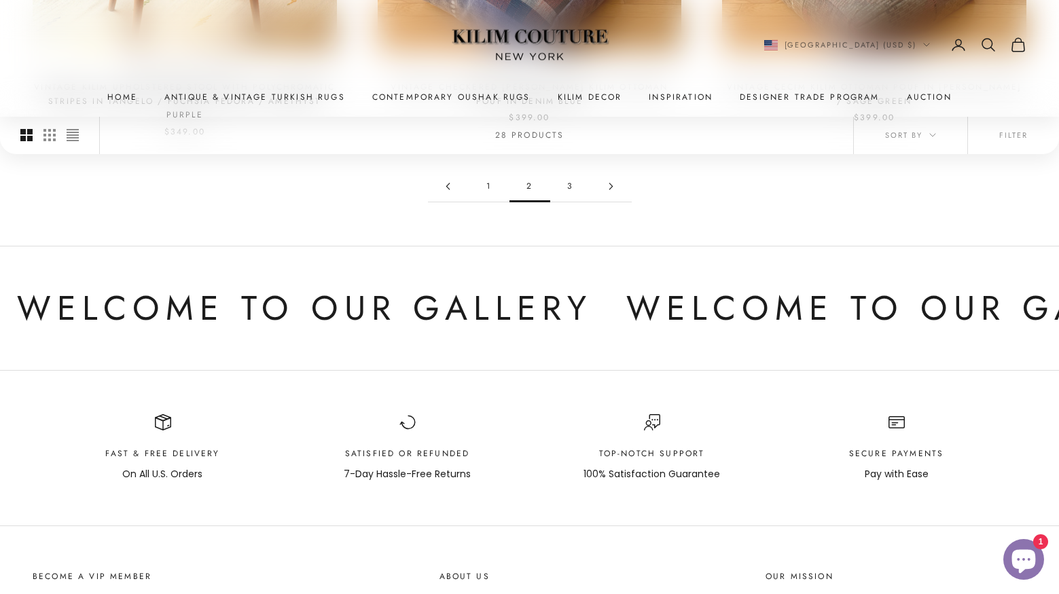 The height and width of the screenshot is (594, 1059). Describe the element at coordinates (652, 448) in the screenshot. I see `div: Item 3 of 4` at that location.